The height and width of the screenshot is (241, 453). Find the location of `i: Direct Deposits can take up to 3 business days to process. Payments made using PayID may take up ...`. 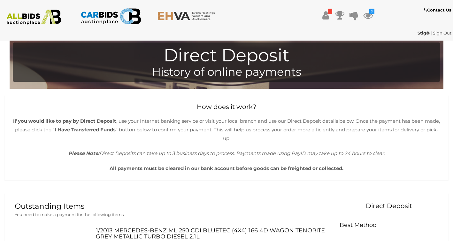

i: Direct Deposits can take up to 3 business days to process. Payments made using PayID may take up ... is located at coordinates (227, 153).